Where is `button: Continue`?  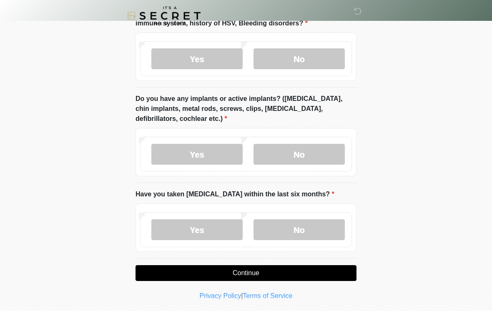 button: Continue is located at coordinates (246, 273).